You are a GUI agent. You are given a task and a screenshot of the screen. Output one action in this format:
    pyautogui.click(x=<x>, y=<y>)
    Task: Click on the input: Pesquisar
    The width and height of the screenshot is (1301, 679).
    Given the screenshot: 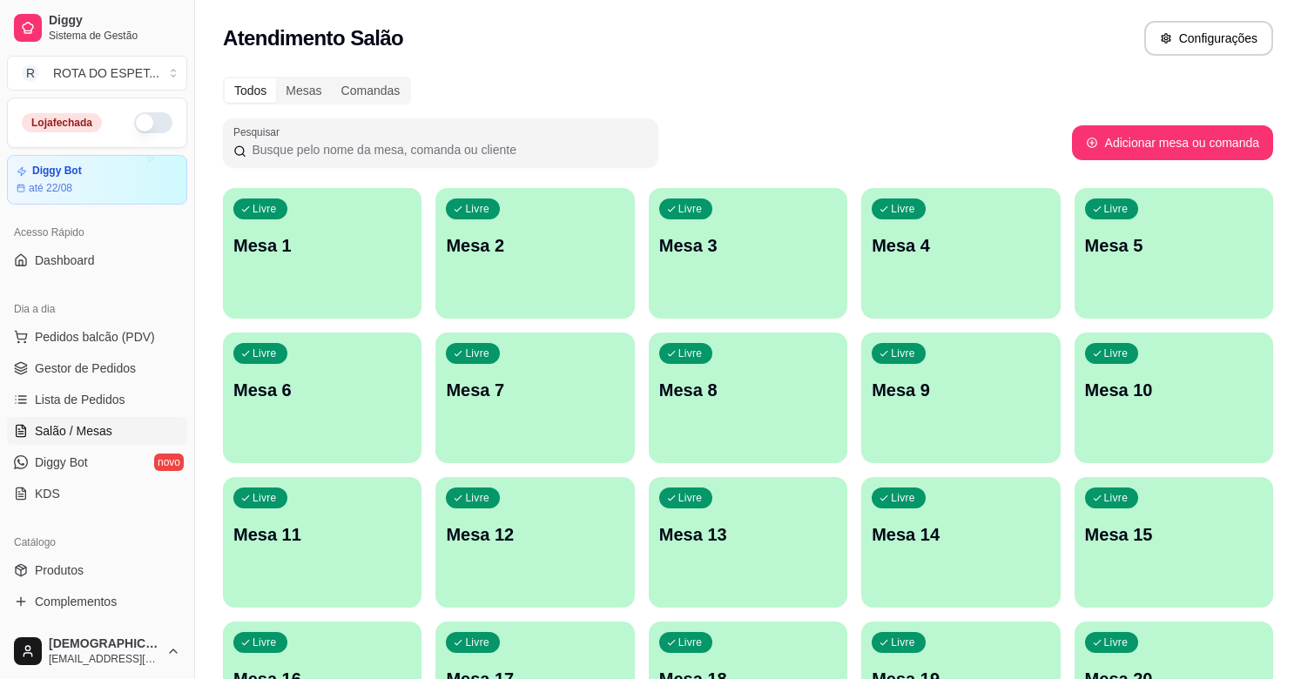 What is the action you would take?
    pyautogui.click(x=447, y=150)
    